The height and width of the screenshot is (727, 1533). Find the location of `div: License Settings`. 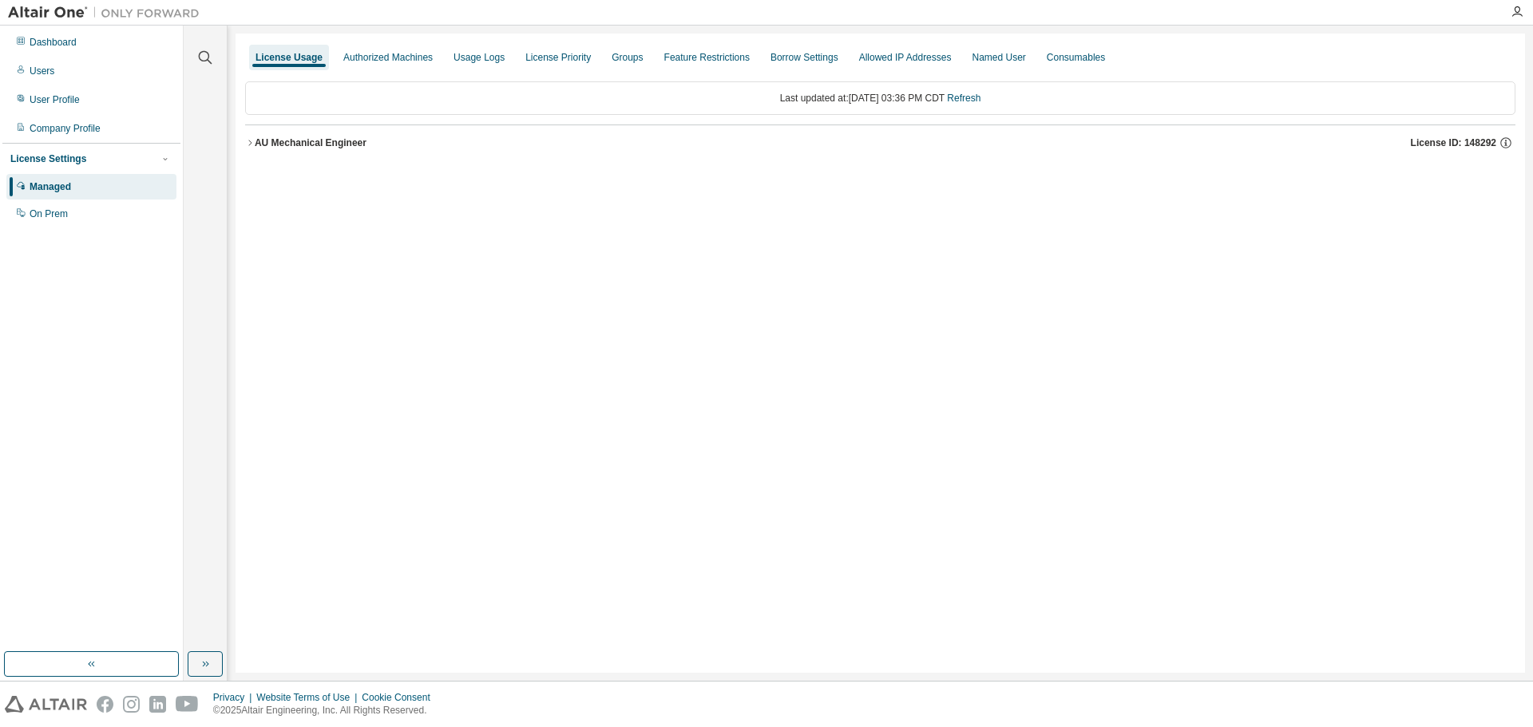

div: License Settings is located at coordinates (48, 159).